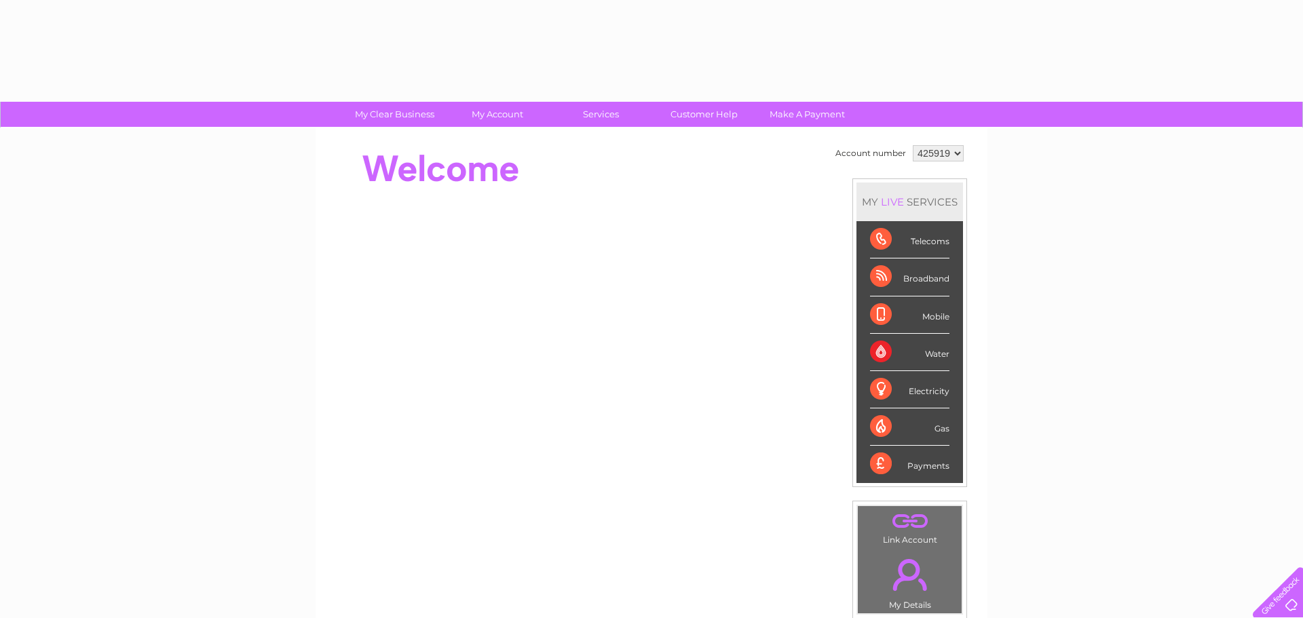 The width and height of the screenshot is (1303, 618). Describe the element at coordinates (909, 581) in the screenshot. I see `td: My Details` at that location.